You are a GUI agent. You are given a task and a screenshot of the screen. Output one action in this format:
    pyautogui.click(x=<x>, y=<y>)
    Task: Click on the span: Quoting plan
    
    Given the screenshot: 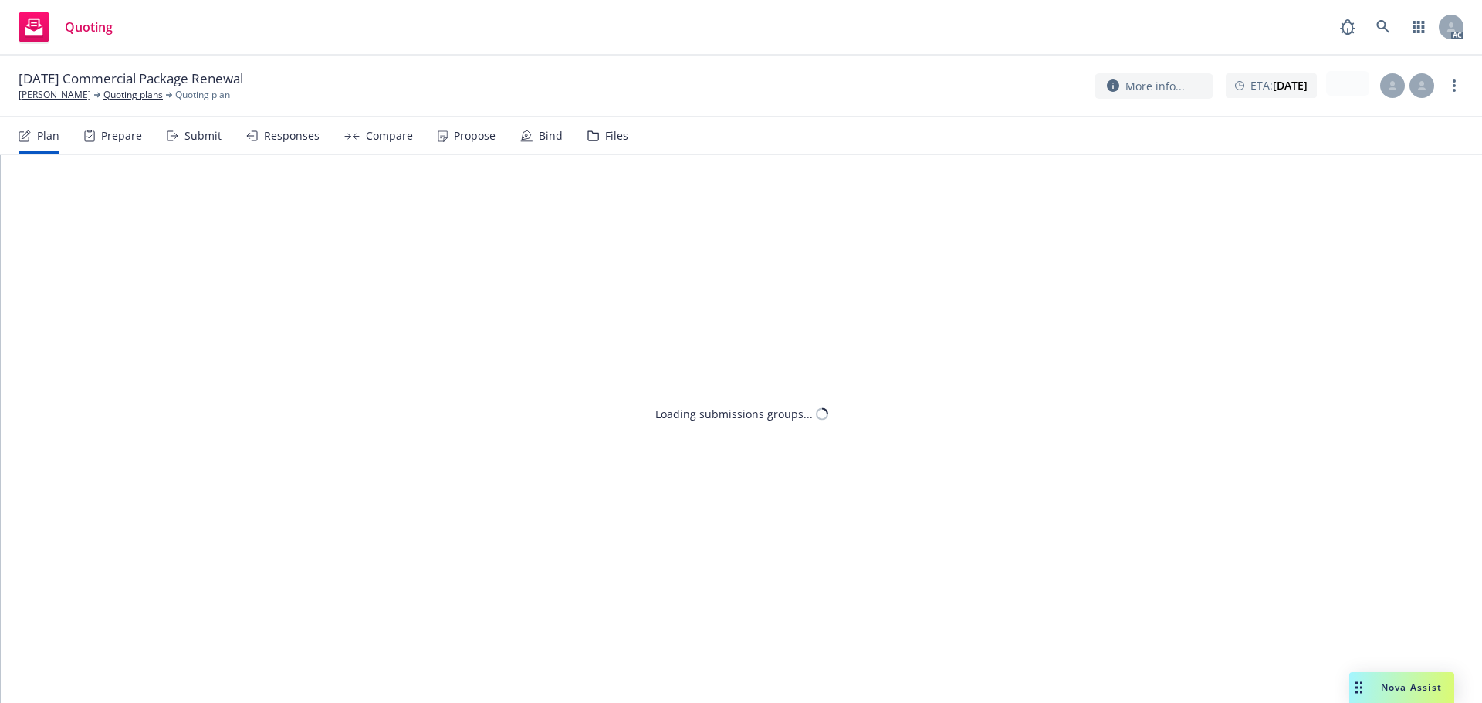 What is the action you would take?
    pyautogui.click(x=202, y=95)
    